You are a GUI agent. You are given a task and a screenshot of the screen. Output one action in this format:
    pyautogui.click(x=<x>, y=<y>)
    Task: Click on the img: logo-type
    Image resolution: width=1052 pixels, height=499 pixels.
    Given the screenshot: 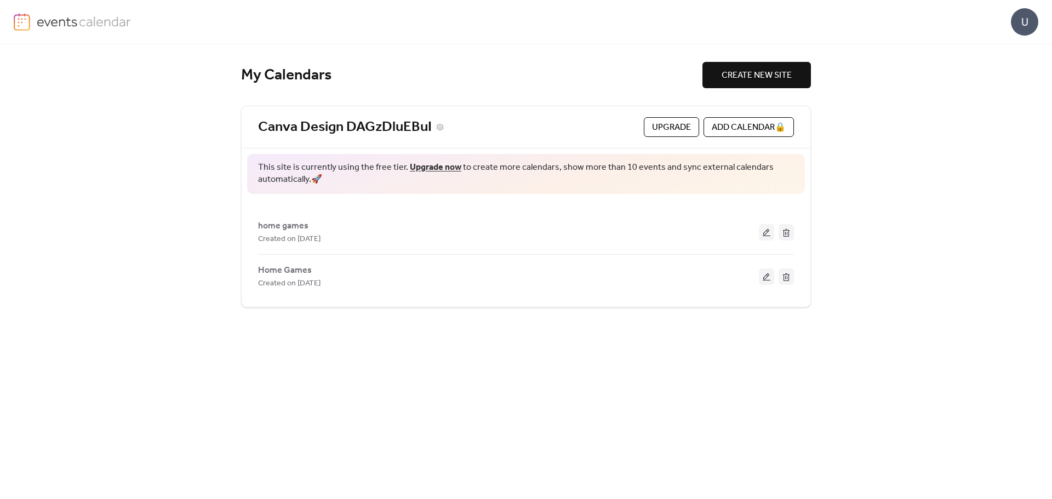 What is the action you would take?
    pyautogui.click(x=84, y=21)
    